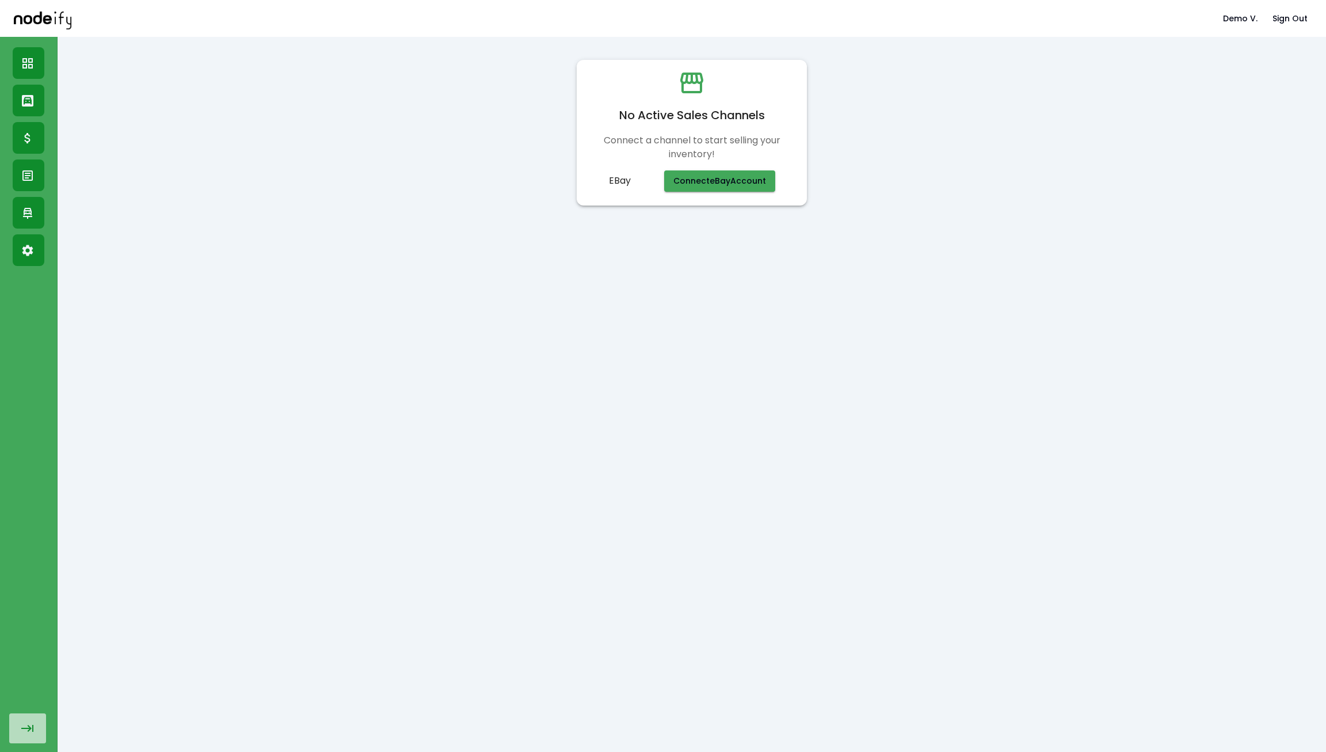 The width and height of the screenshot is (1326, 752). Describe the element at coordinates (632, 181) in the screenshot. I see `p: eBay` at that location.